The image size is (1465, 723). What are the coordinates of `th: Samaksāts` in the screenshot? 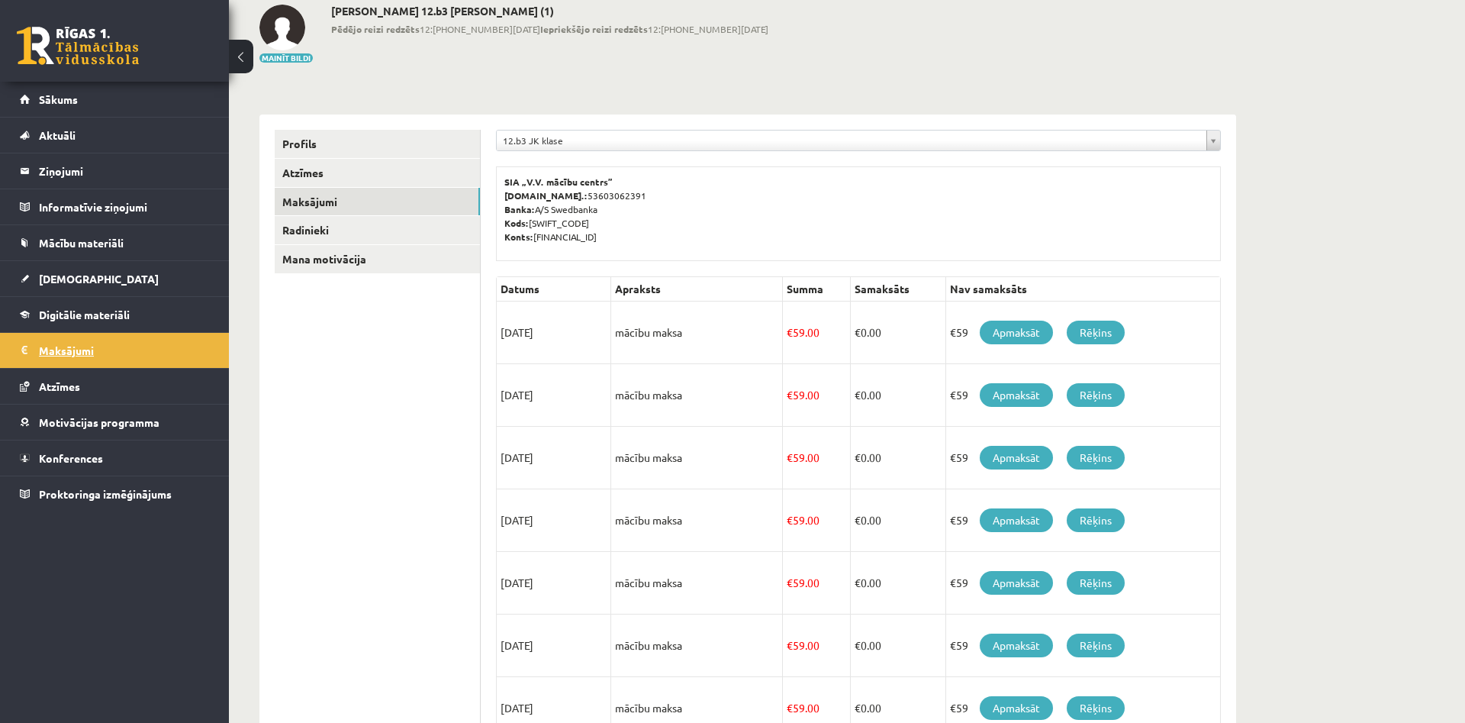 It's located at (897, 289).